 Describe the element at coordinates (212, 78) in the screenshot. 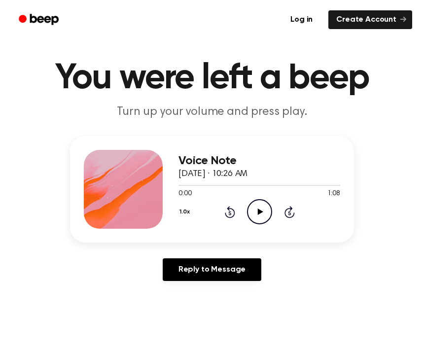

I see `h1: You were left a beep` at that location.